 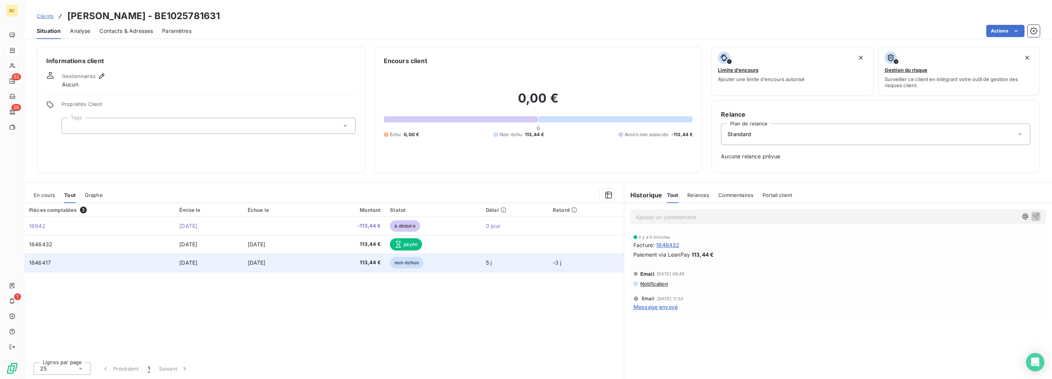 I want to click on span: Notification, so click(x=653, y=284).